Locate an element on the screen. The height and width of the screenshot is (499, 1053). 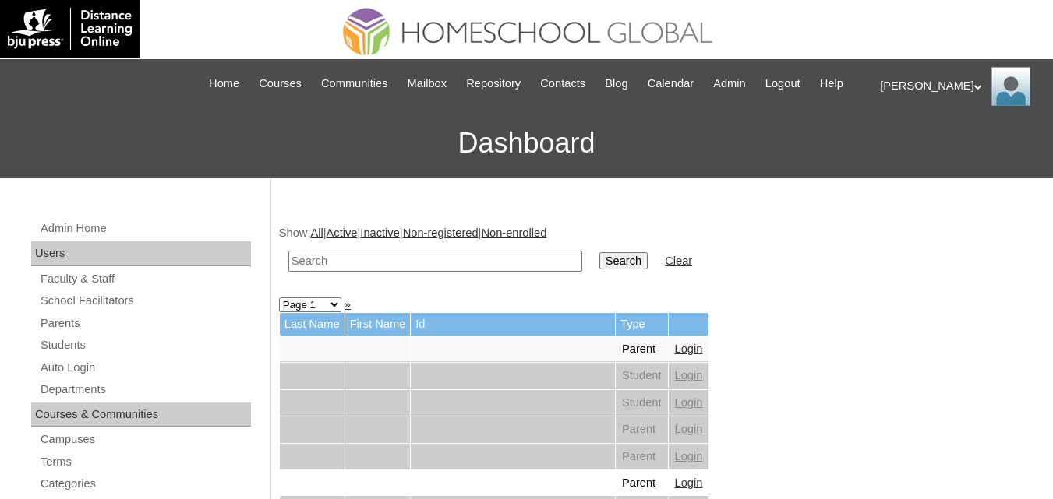
a: Non-registered is located at coordinates (440, 233).